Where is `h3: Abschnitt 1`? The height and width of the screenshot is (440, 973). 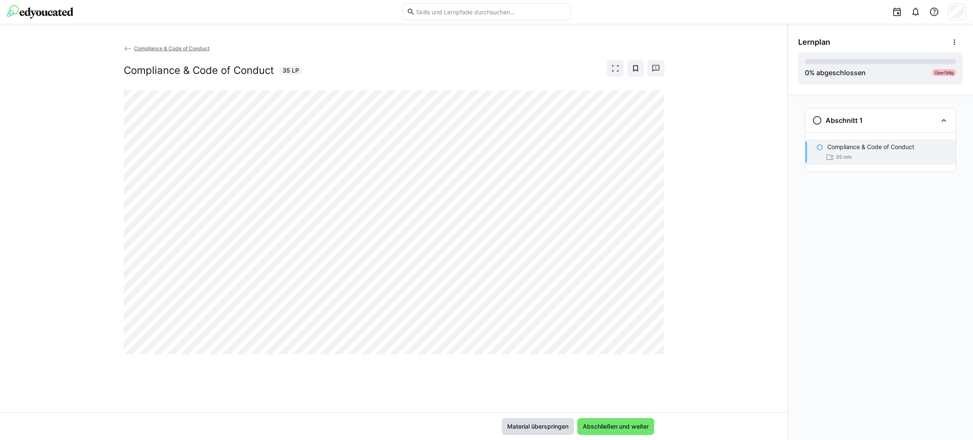
h3: Abschnitt 1 is located at coordinates (845, 120).